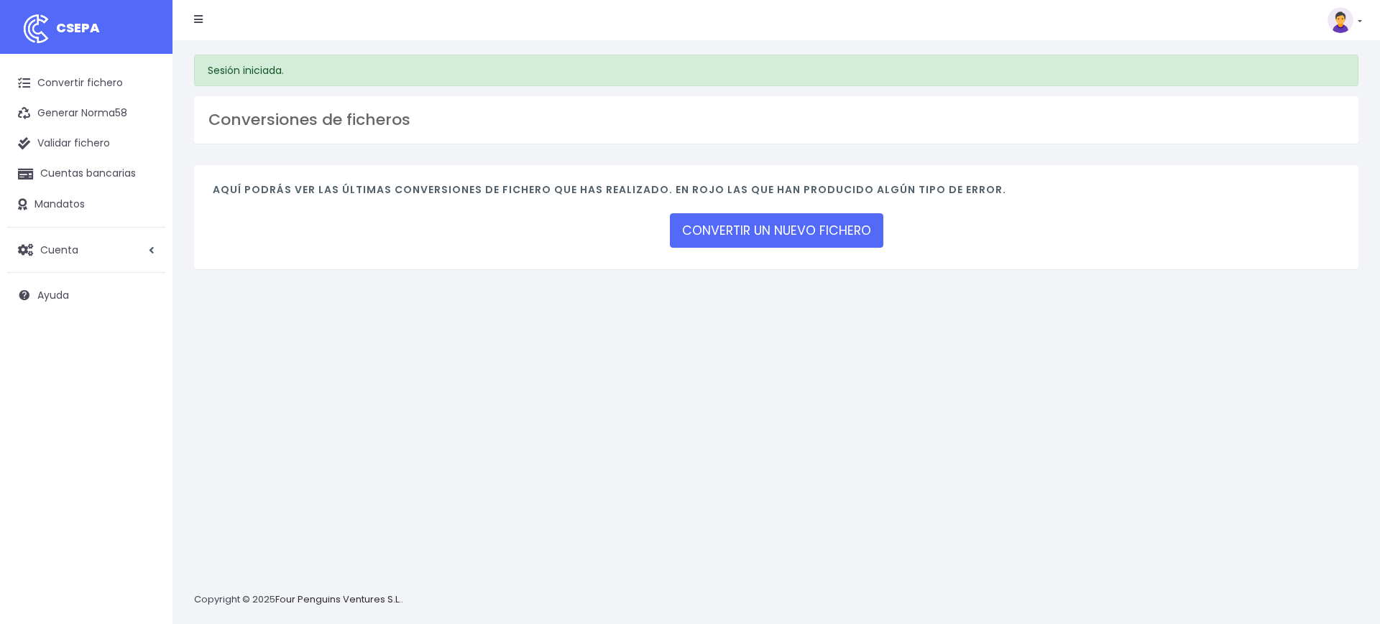 Image resolution: width=1380 pixels, height=624 pixels. I want to click on span: Cuenta, so click(59, 249).